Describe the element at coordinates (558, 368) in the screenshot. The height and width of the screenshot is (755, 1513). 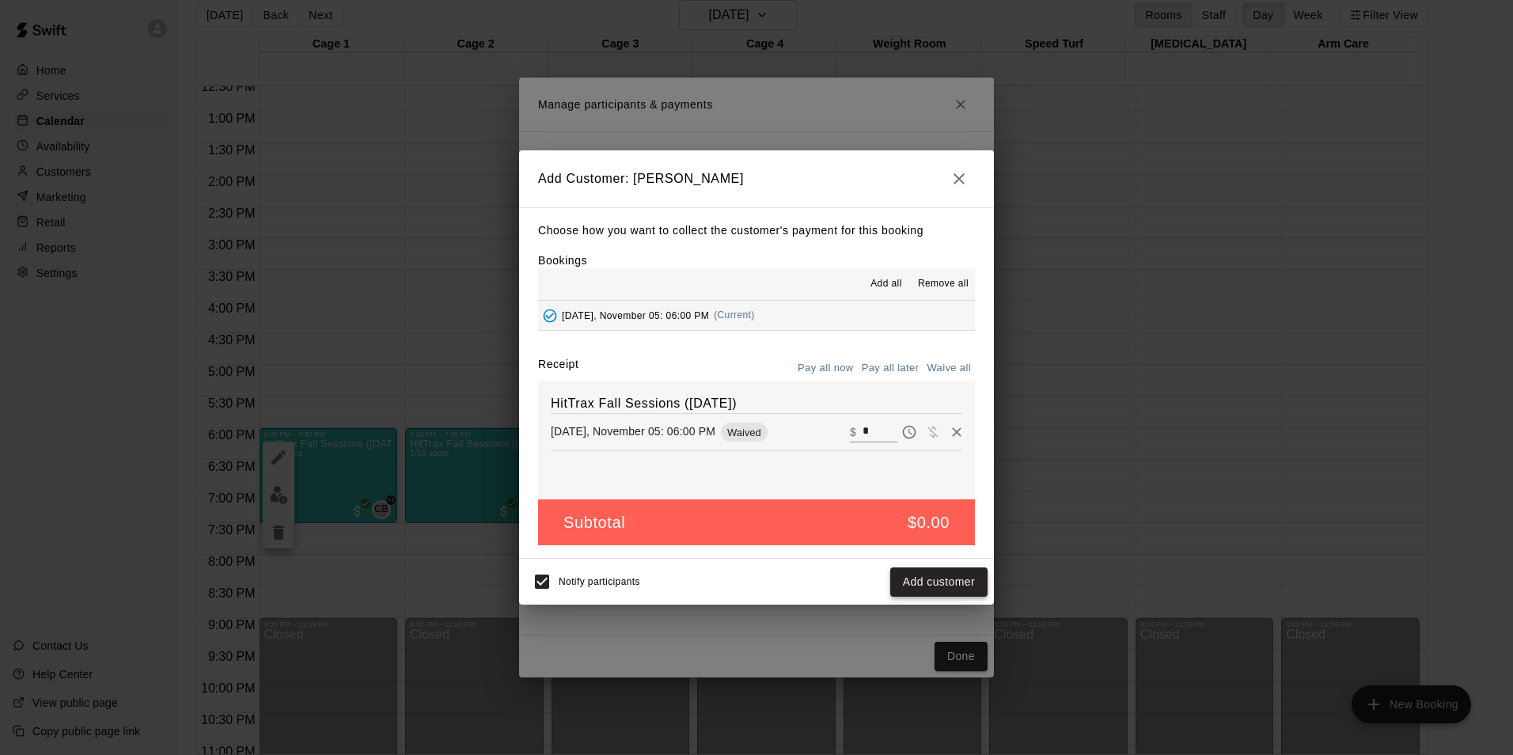
I see `label: Receipt` at that location.